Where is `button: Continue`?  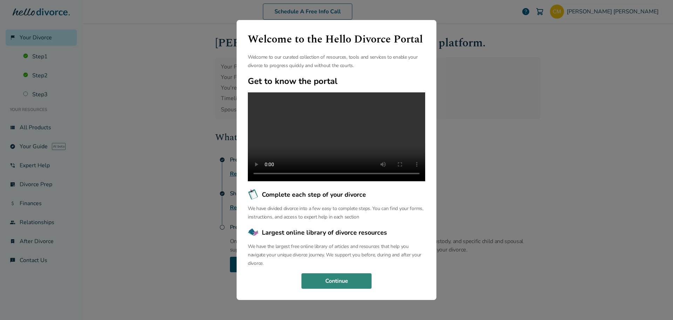
button: Continue is located at coordinates (337, 281).